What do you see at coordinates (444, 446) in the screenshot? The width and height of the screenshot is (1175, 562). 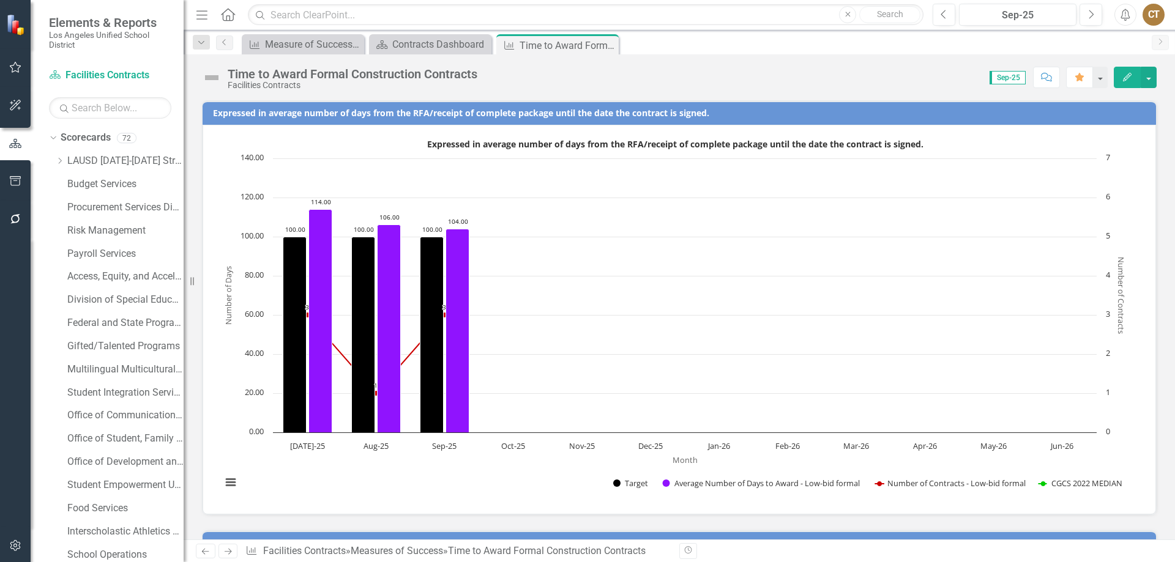 I see `text: Sep-25` at bounding box center [444, 446].